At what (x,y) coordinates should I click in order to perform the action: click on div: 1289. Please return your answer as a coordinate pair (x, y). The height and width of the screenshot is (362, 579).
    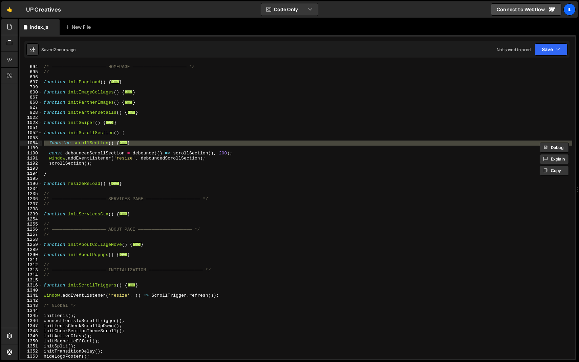
    Looking at the image, I should click on (31, 250).